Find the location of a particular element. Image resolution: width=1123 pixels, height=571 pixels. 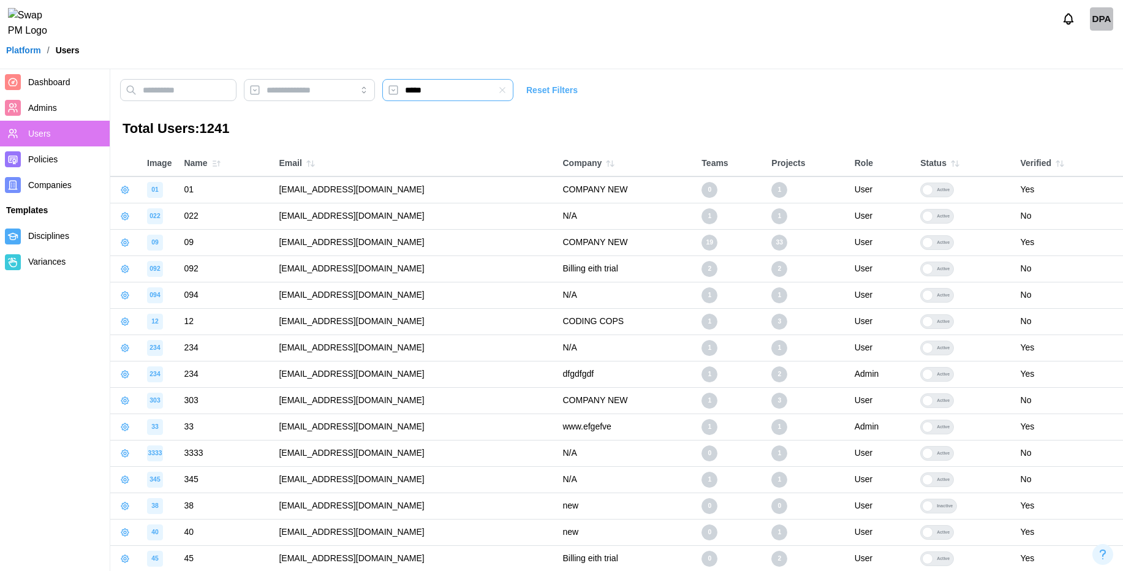

div: 022 is located at coordinates (225, 216).